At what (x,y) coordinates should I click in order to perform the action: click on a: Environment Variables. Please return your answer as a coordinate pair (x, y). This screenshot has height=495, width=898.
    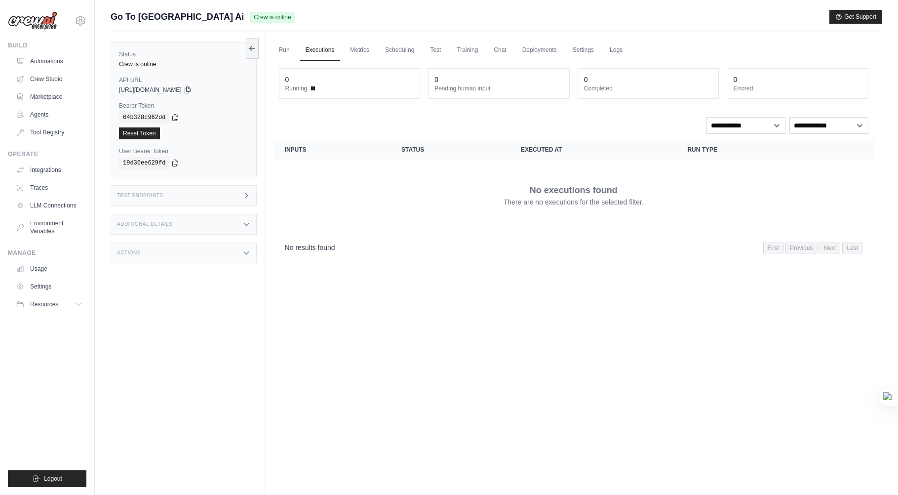
    Looking at the image, I should click on (49, 227).